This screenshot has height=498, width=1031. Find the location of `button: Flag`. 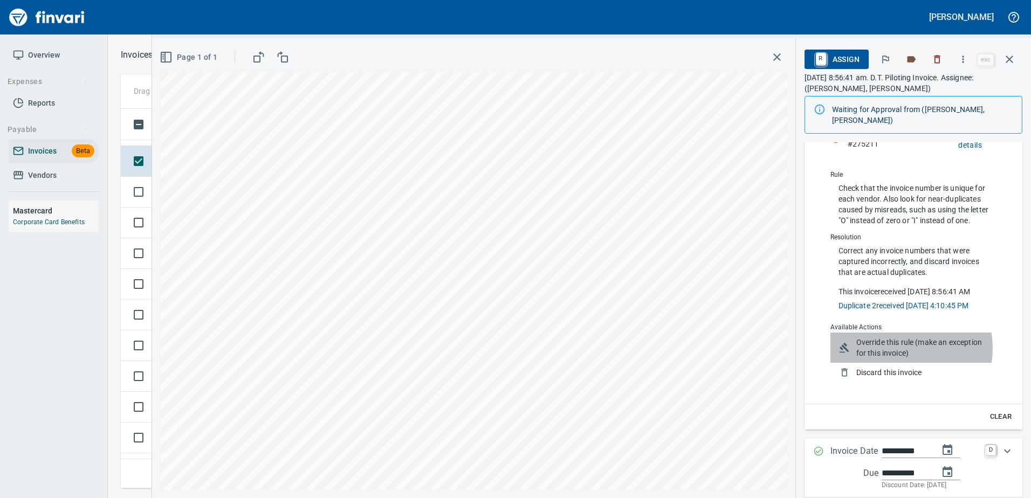

button: Flag is located at coordinates (886, 59).